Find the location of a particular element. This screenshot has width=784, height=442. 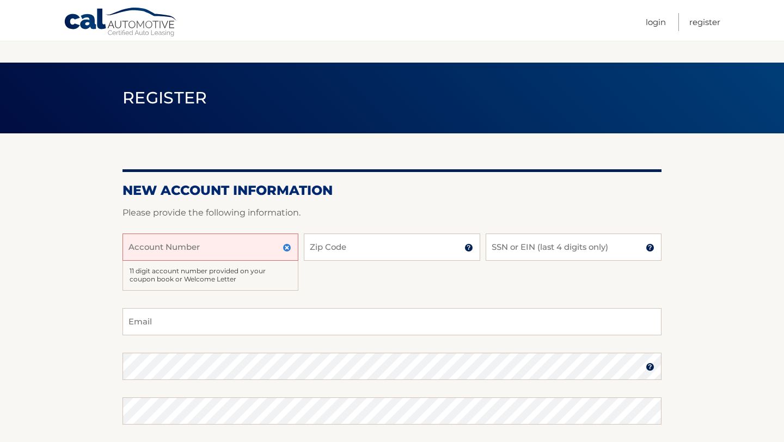

input: Zip Code is located at coordinates (391, 247).